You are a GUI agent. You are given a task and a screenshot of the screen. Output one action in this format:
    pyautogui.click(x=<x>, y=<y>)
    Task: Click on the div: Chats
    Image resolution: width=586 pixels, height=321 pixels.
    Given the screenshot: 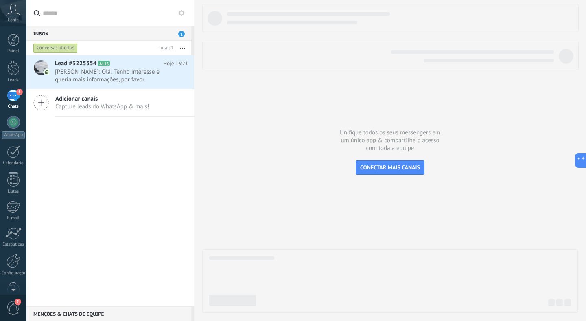 What is the action you would take?
    pyautogui.click(x=13, y=106)
    